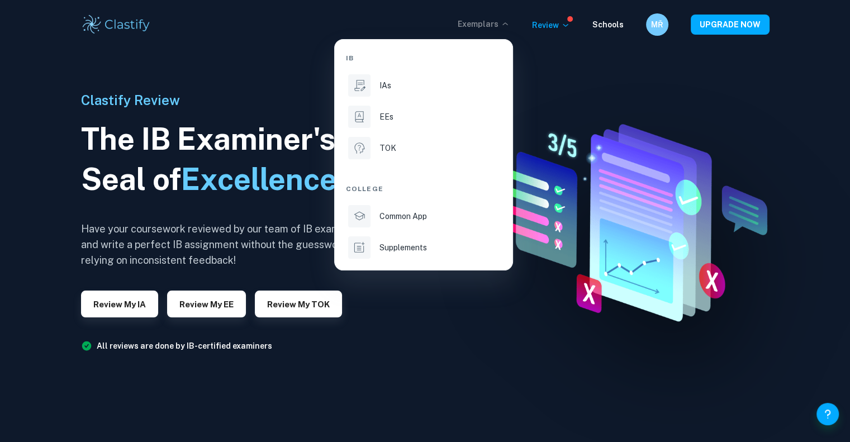 The height and width of the screenshot is (442, 850). What do you see at coordinates (424, 148) in the screenshot?
I see `a: TOK` at bounding box center [424, 148].